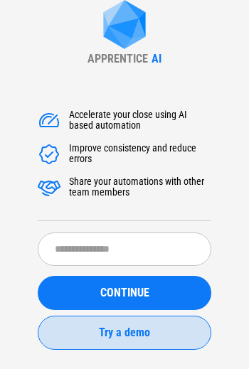 The width and height of the screenshot is (249, 369). I want to click on span: CONTINUE, so click(124, 293).